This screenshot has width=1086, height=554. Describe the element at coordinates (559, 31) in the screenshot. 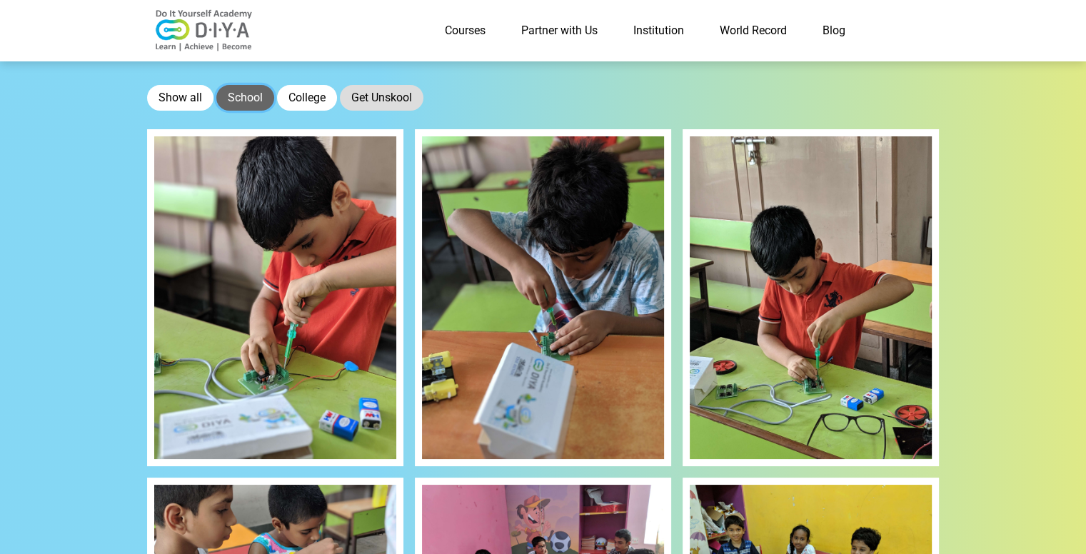

I see `a: Partner with Us` at that location.